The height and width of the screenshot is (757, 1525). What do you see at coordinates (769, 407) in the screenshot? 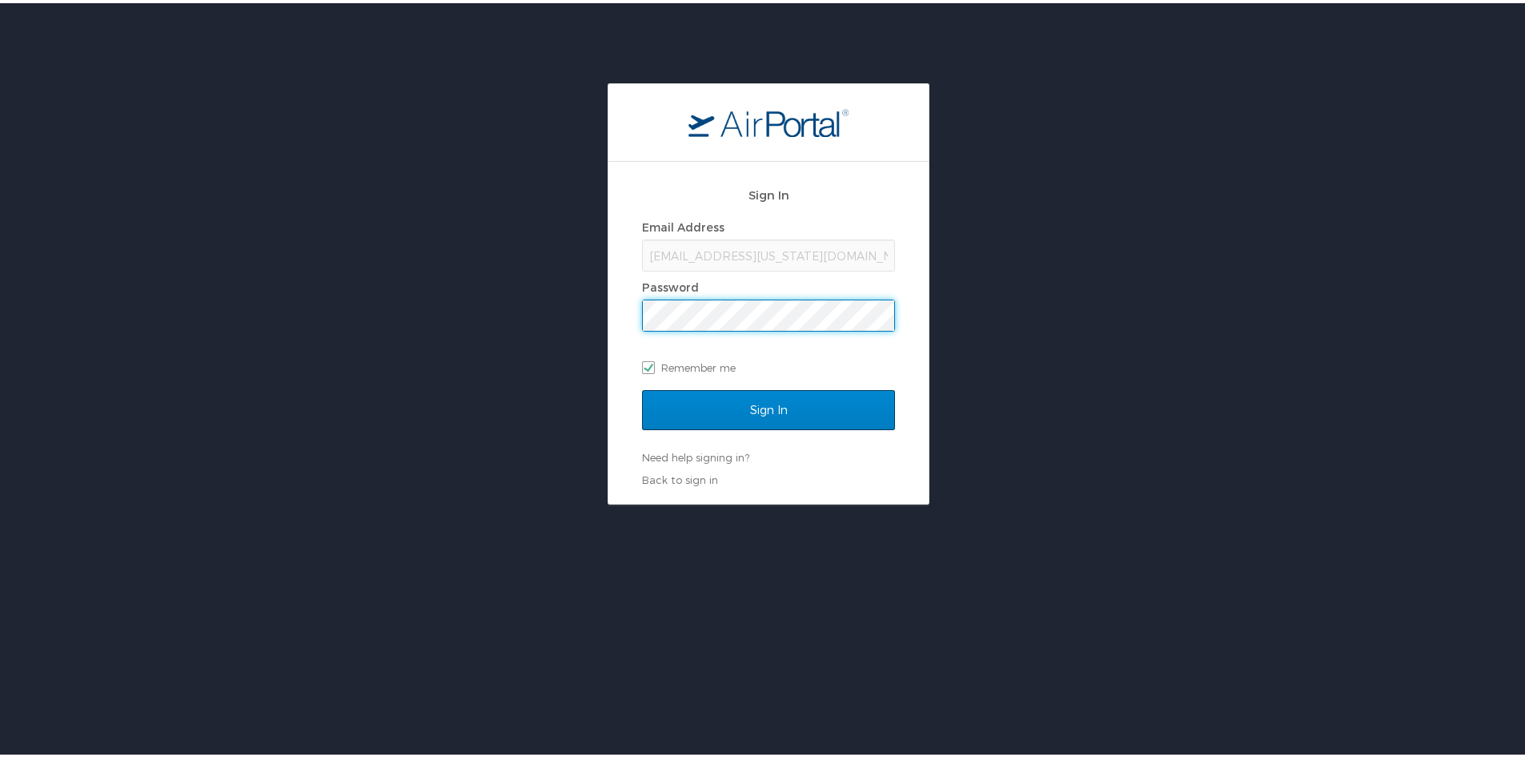
I see `input: Sign In` at bounding box center [769, 407].